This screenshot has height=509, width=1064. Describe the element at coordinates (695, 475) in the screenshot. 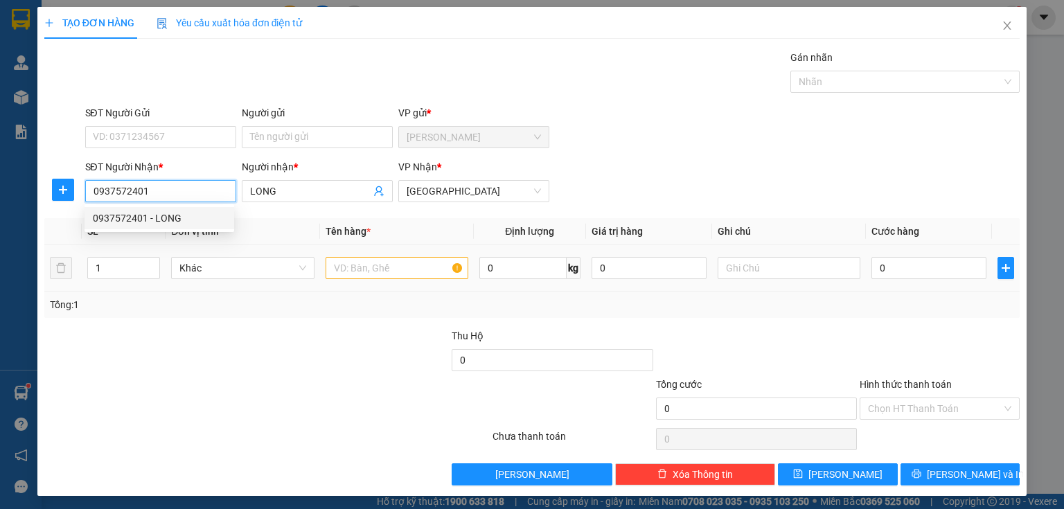

I see `button: deleteXóa Thông tin` at that location.